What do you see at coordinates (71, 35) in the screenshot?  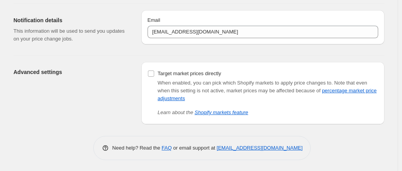 I see `p: This information will be used to send you updates on your price change jobs.` at bounding box center [71, 35].